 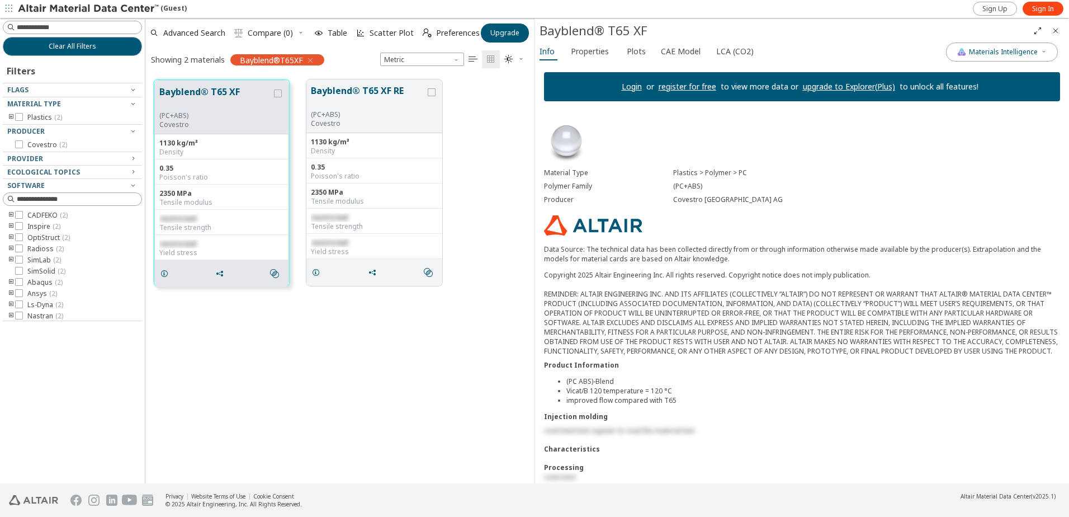 I want to click on div: 0.35, so click(x=374, y=167).